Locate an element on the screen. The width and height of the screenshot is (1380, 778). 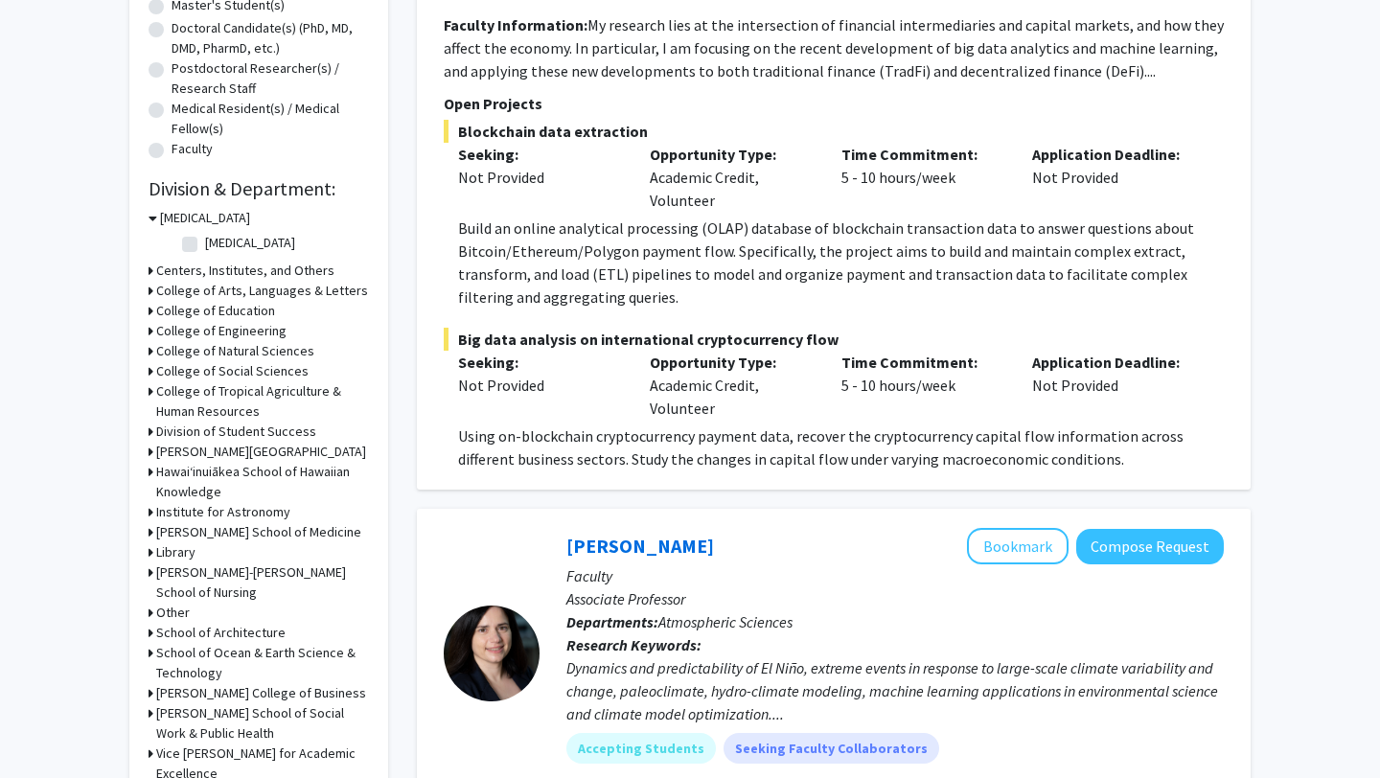
h3: Other is located at coordinates (172, 612).